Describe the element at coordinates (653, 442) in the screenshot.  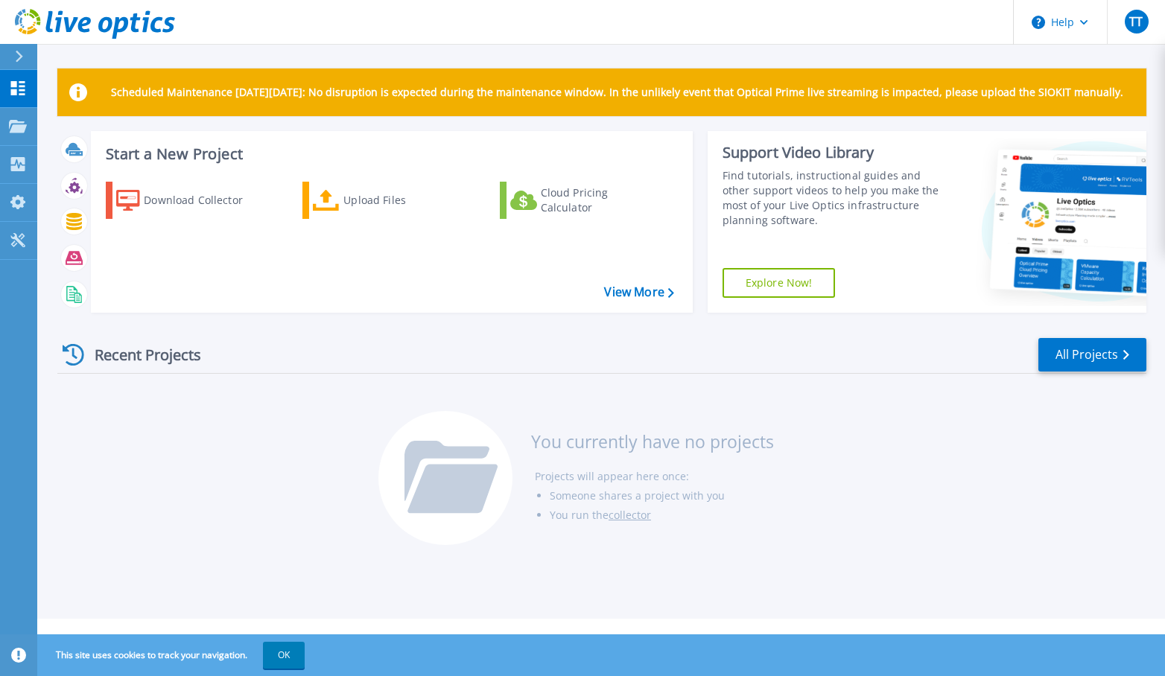
I see `h3: You currently have no projects` at that location.